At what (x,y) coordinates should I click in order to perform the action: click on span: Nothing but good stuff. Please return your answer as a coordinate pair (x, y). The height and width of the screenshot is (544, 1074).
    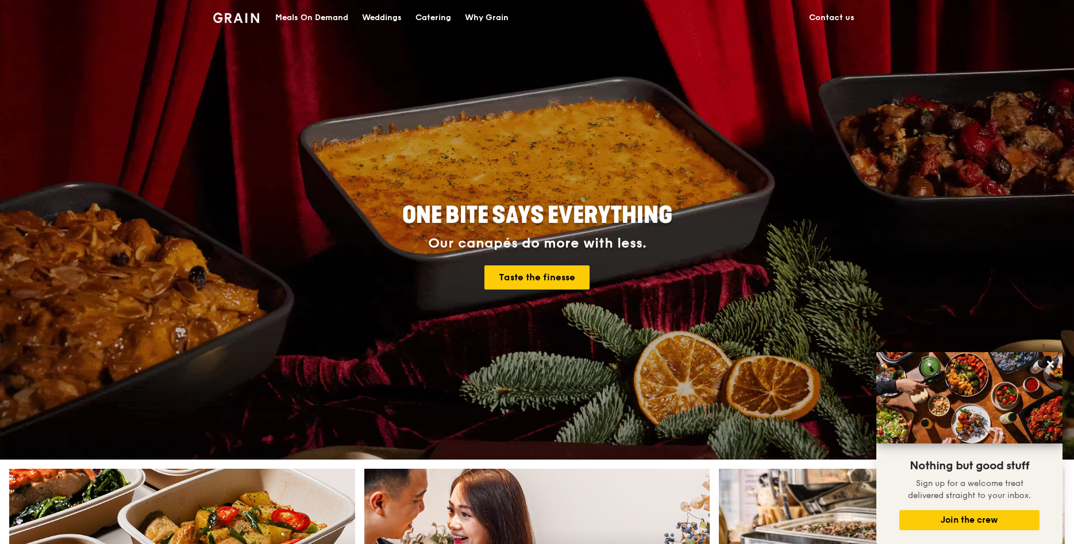
    Looking at the image, I should click on (969, 466).